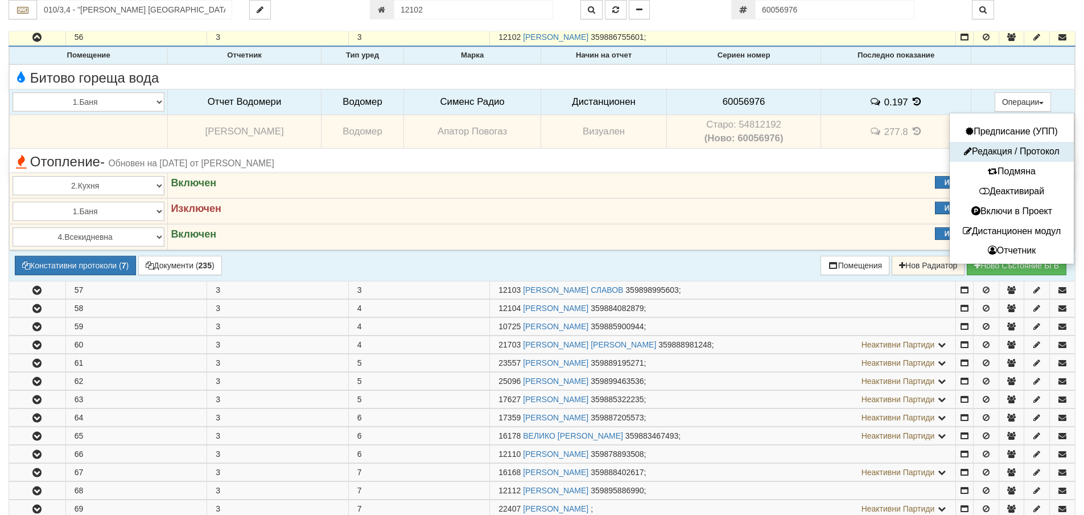  I want to click on td: 60, so click(136, 344).